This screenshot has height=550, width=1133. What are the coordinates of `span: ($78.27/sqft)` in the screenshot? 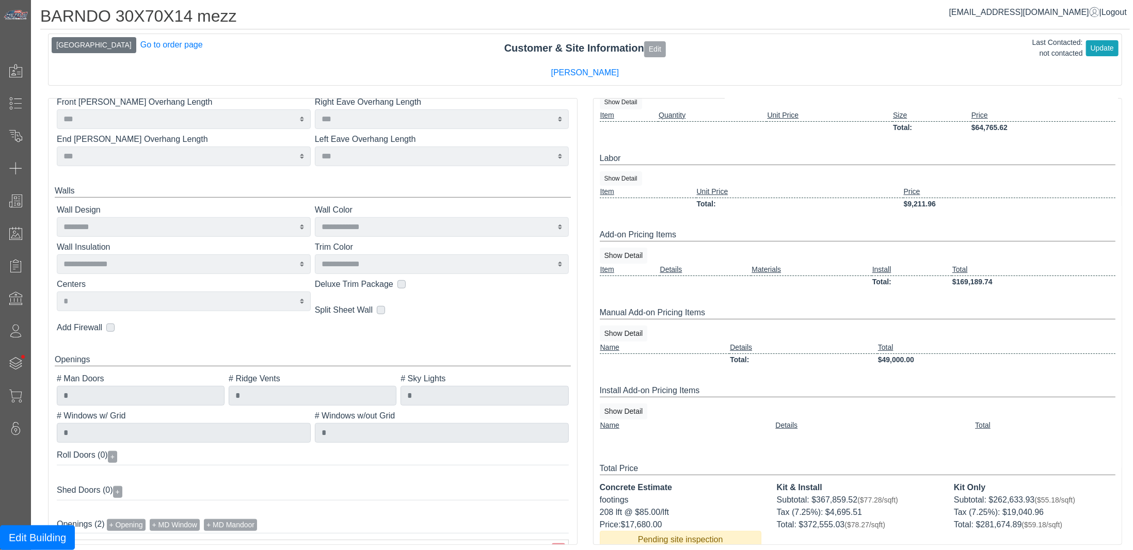 It's located at (865, 525).